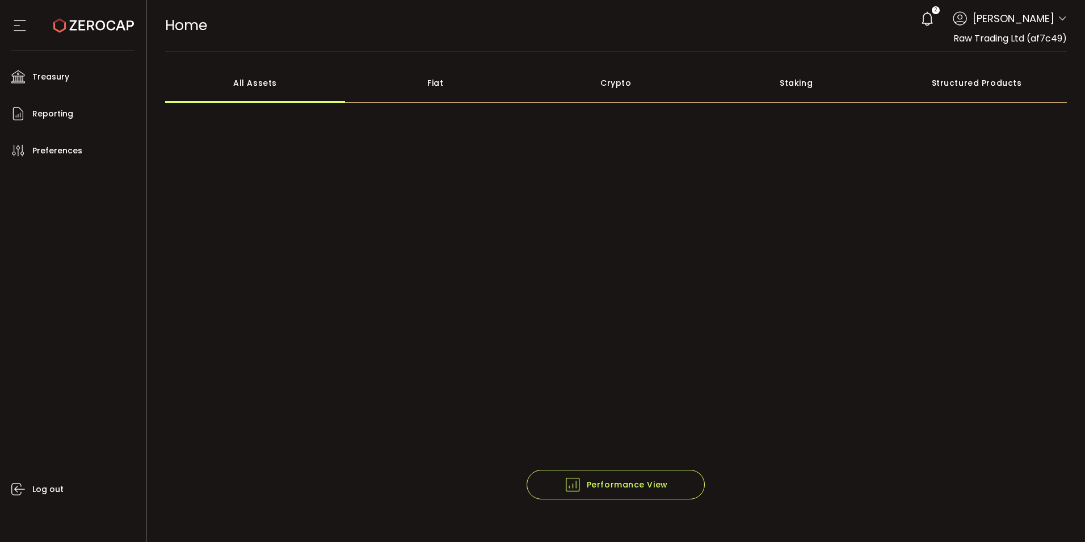  Describe the element at coordinates (51, 77) in the screenshot. I see `span: Treasury` at that location.